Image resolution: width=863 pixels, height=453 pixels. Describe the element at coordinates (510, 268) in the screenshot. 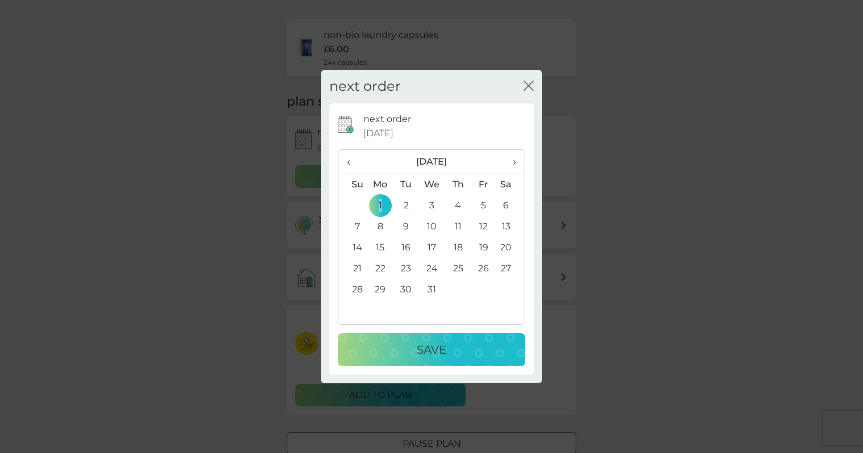

I see `td: 27` at that location.